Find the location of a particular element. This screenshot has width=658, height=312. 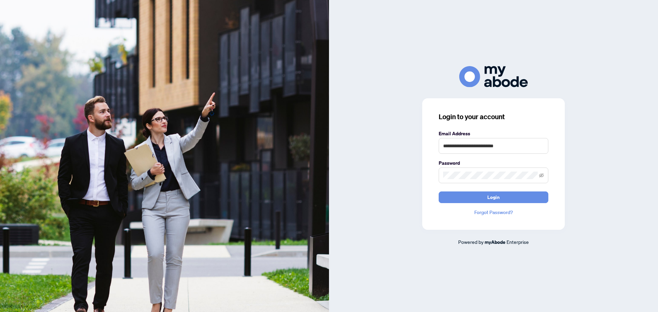

button: Login is located at coordinates (494, 197).